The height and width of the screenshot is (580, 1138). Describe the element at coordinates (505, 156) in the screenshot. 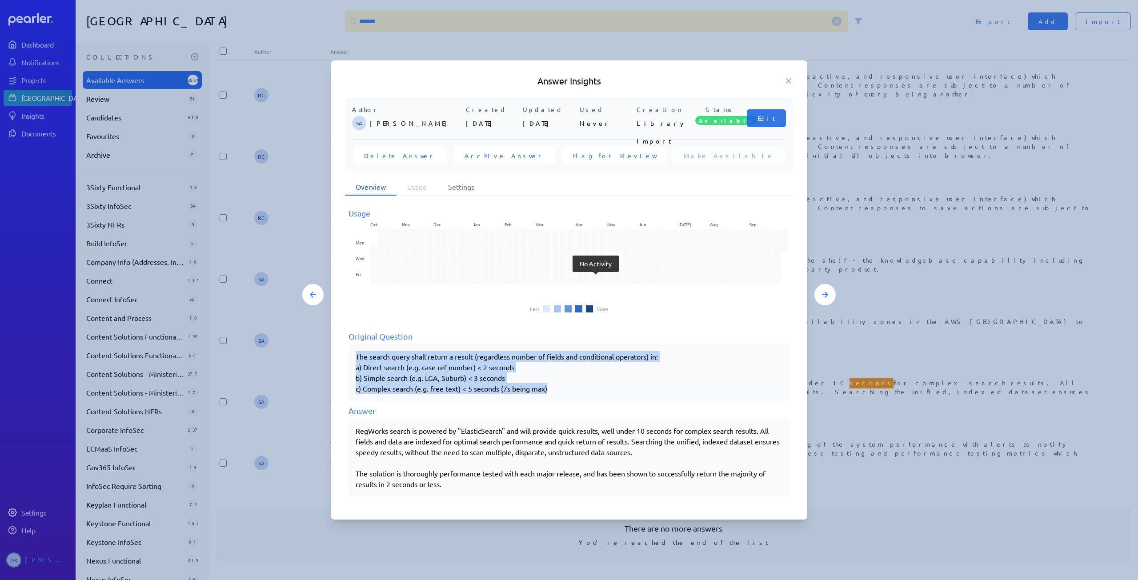

I see `span: Archive Answer` at that location.